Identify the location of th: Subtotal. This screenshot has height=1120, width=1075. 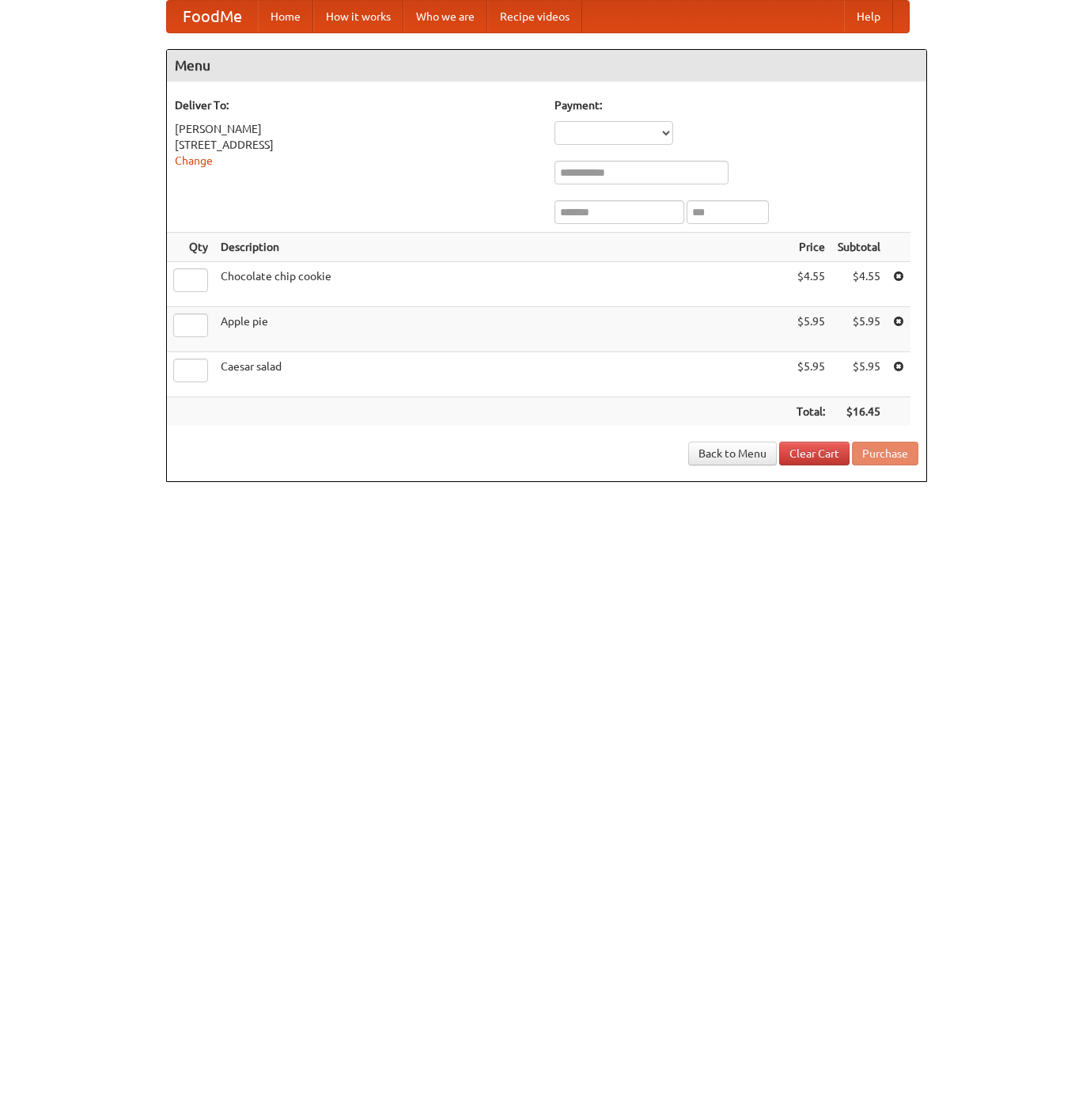
(859, 247).